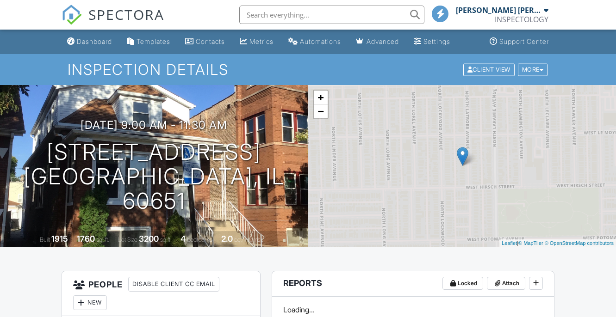 The width and height of the screenshot is (616, 317). I want to click on span: sq. ft., so click(103, 240).